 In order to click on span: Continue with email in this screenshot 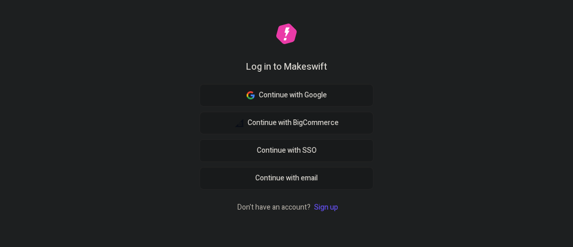, I will do `click(287, 178)`.